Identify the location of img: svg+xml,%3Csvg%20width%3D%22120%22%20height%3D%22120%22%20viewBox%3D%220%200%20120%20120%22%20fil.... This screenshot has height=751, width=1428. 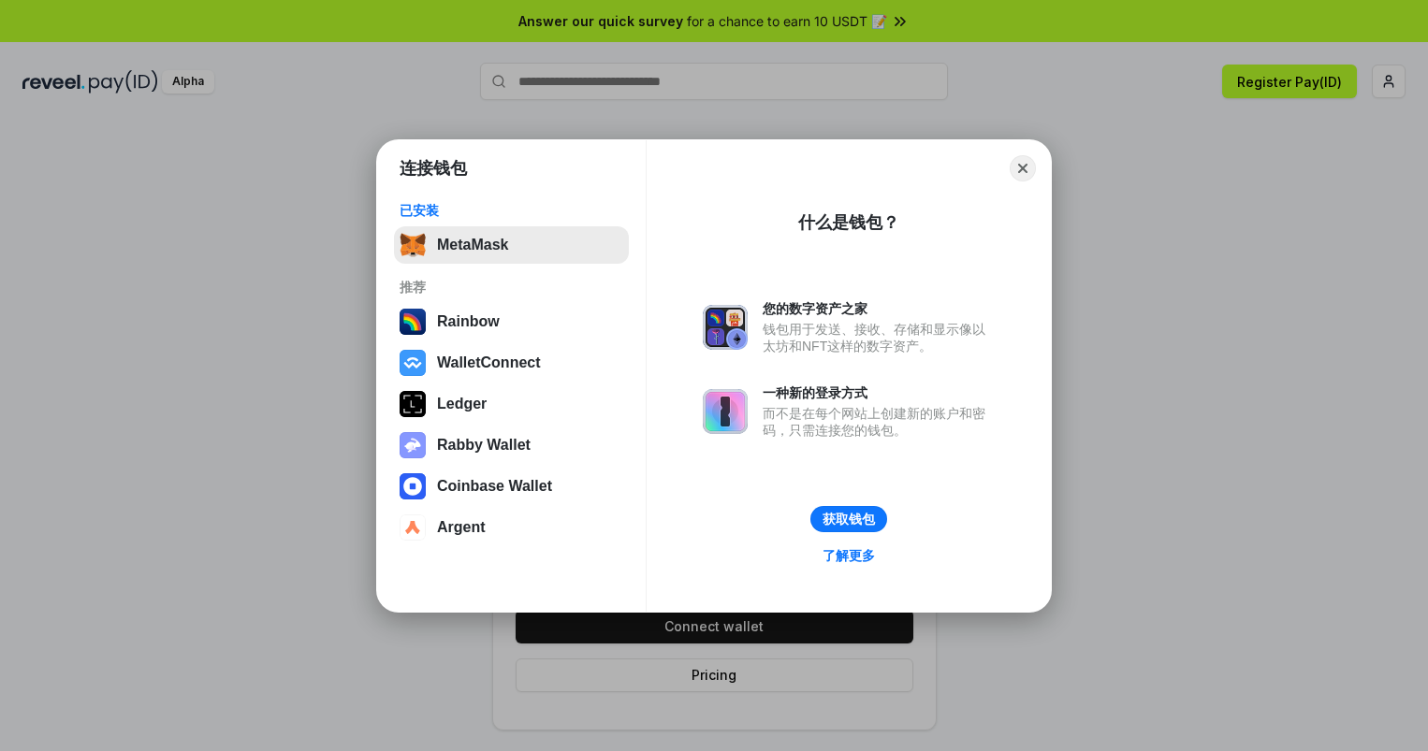
(413, 322).